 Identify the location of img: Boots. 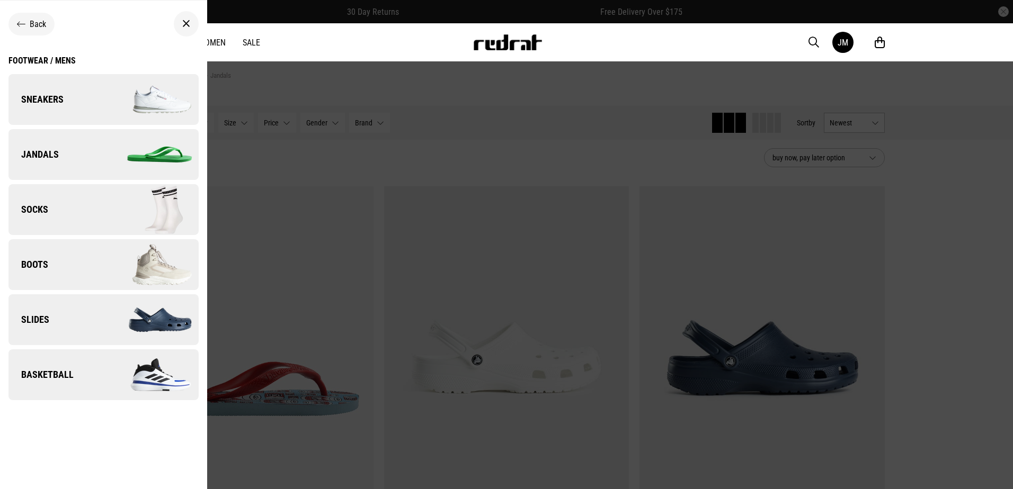
(150, 265).